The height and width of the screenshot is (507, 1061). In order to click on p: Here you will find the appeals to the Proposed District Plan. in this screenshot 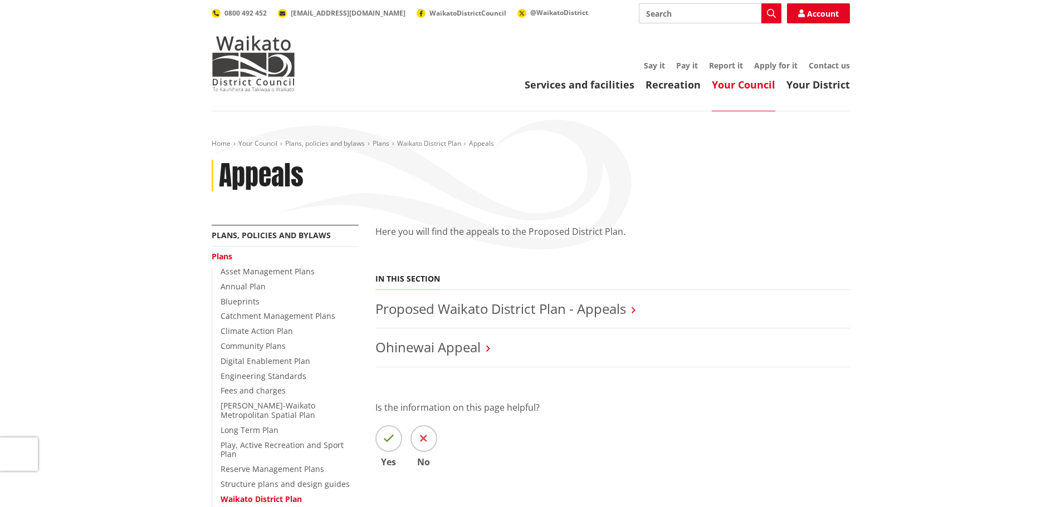, I will do `click(612, 232)`.